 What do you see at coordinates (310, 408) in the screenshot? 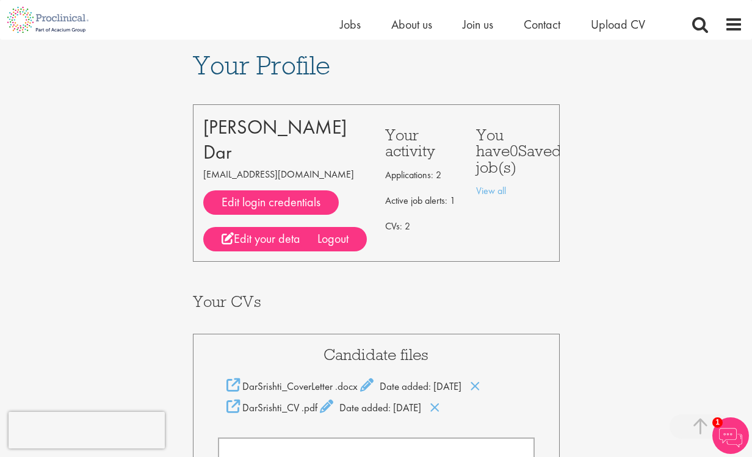
I see `span: .pdf` at bounding box center [310, 408].